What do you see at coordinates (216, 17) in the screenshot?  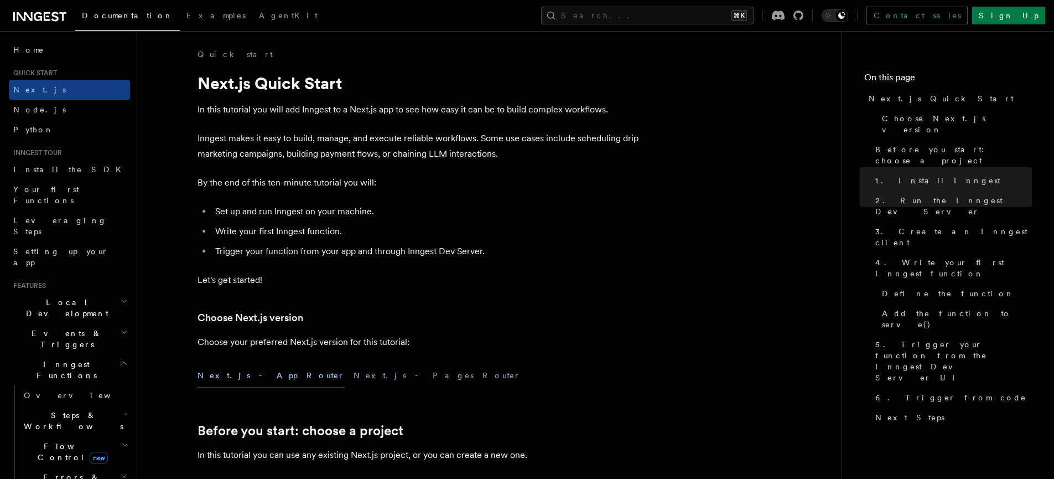 I see `a: Examples` at bounding box center [216, 17].